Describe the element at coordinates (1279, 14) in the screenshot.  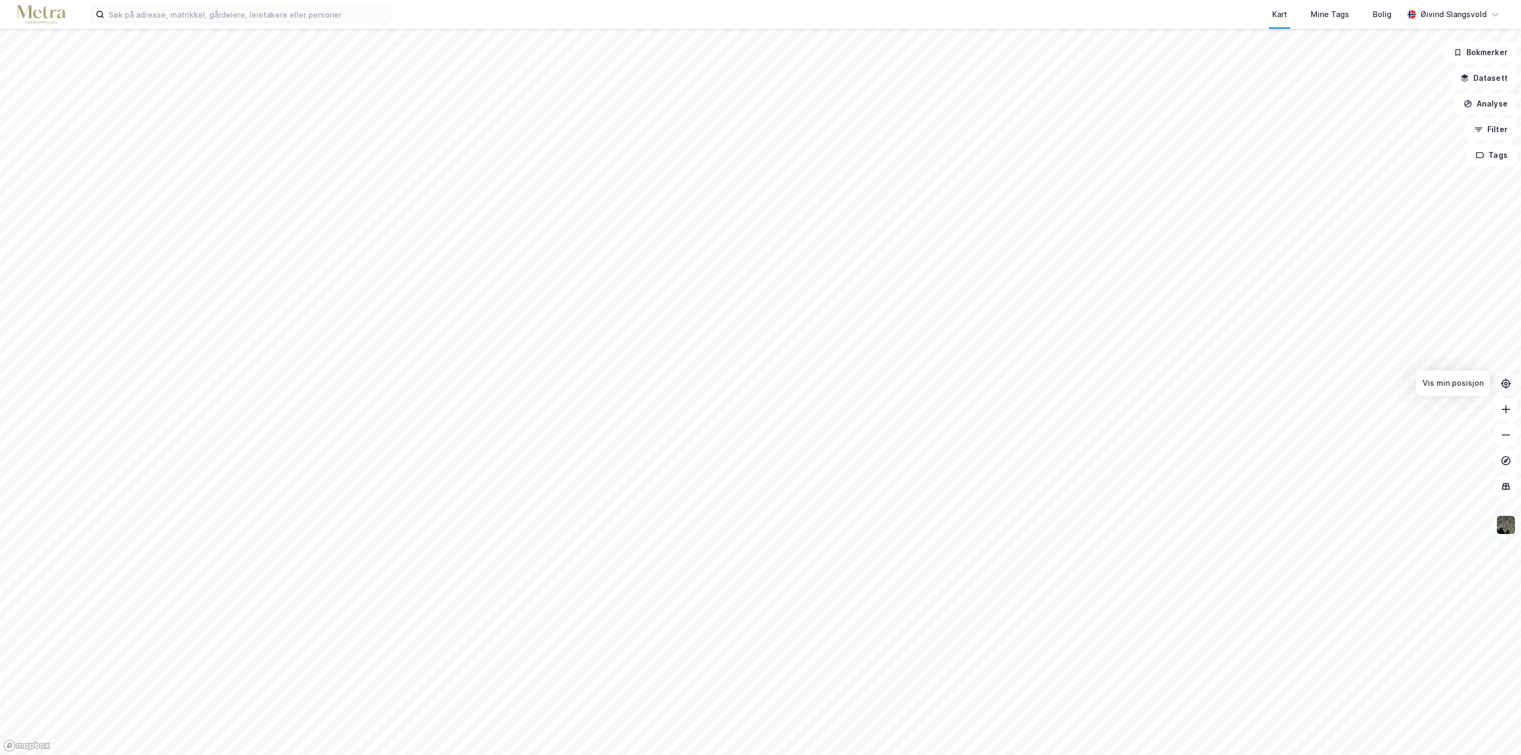
I see `div: Kart` at that location.